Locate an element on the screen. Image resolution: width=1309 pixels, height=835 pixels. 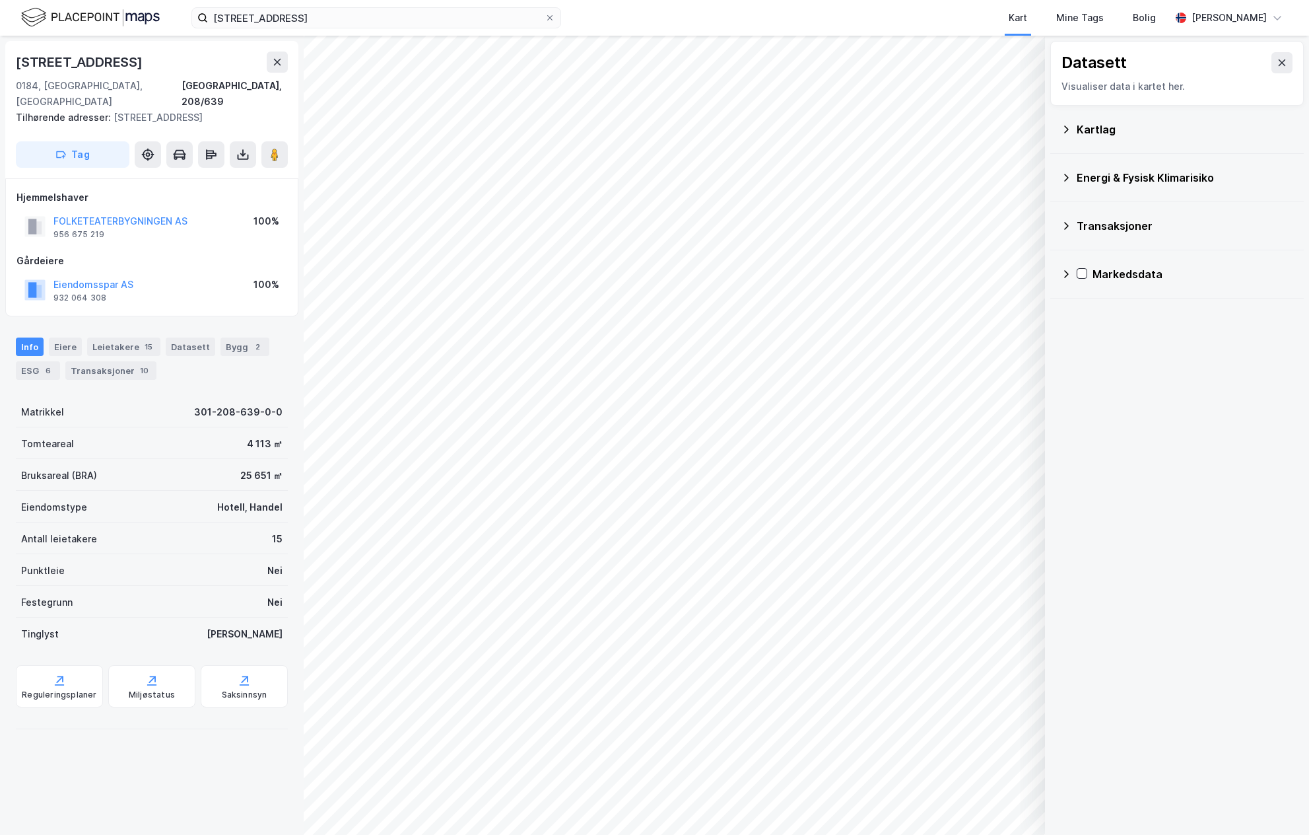
div: 932 064 308 is located at coordinates (80, 298).